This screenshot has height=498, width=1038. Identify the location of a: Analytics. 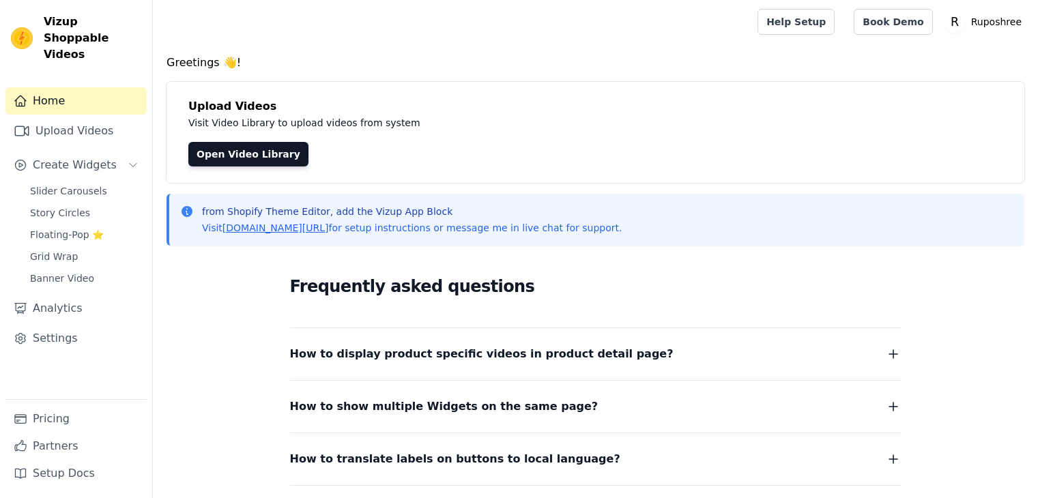
(76, 308).